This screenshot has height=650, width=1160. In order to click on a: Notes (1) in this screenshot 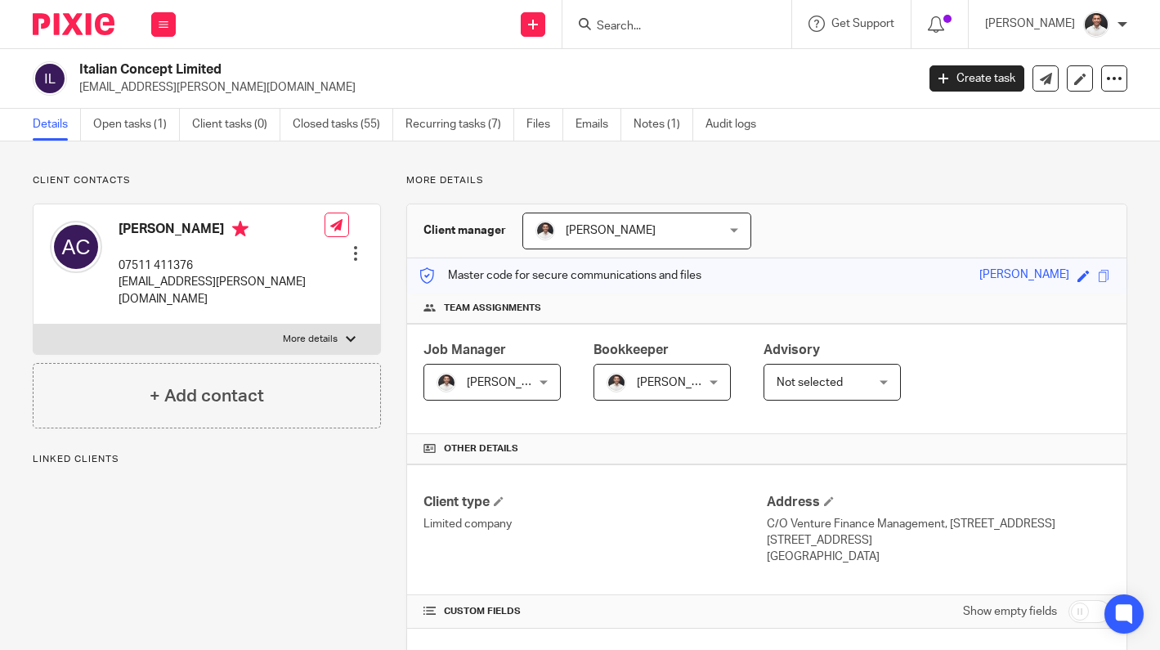, I will do `click(663, 124)`.